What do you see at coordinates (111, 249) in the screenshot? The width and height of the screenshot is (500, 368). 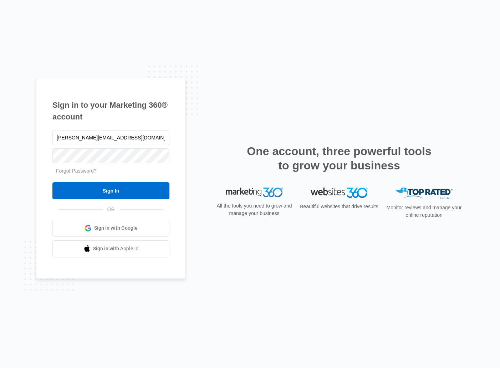 I see `a: Sign in with Apple Id` at bounding box center [111, 249].